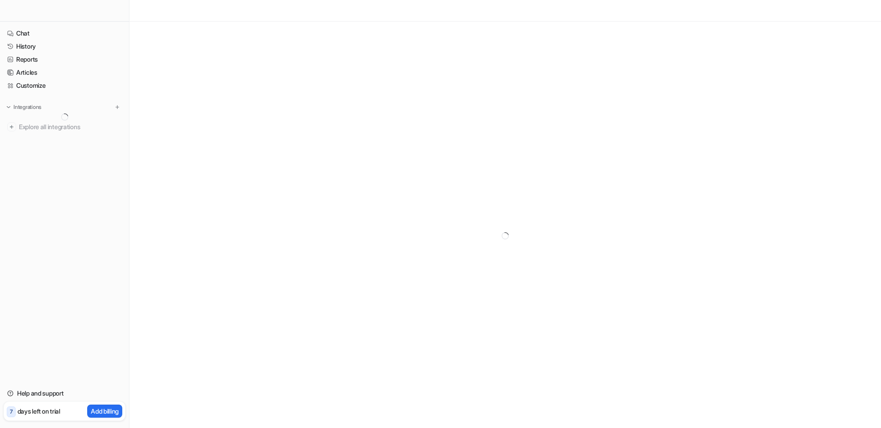 The height and width of the screenshot is (428, 881). Describe the element at coordinates (39, 411) in the screenshot. I see `p: days left on trial` at that location.